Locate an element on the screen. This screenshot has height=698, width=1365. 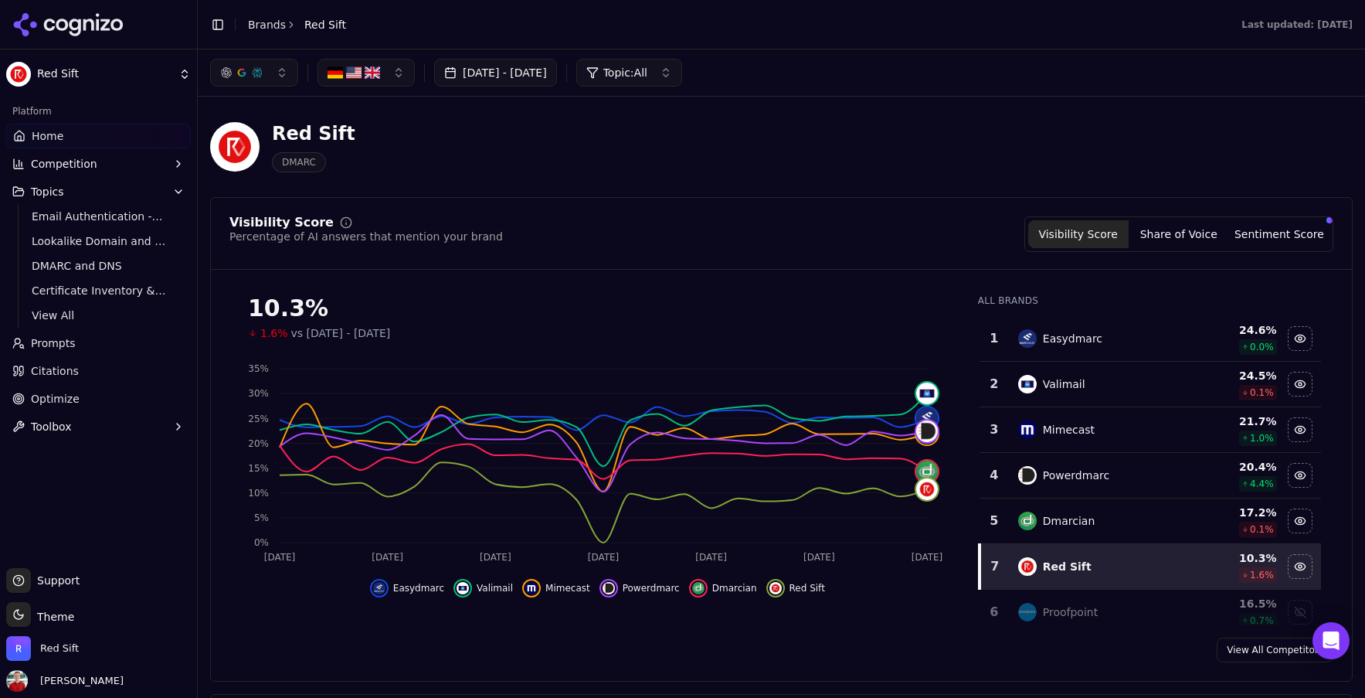
div: 3 is located at coordinates (994, 430).